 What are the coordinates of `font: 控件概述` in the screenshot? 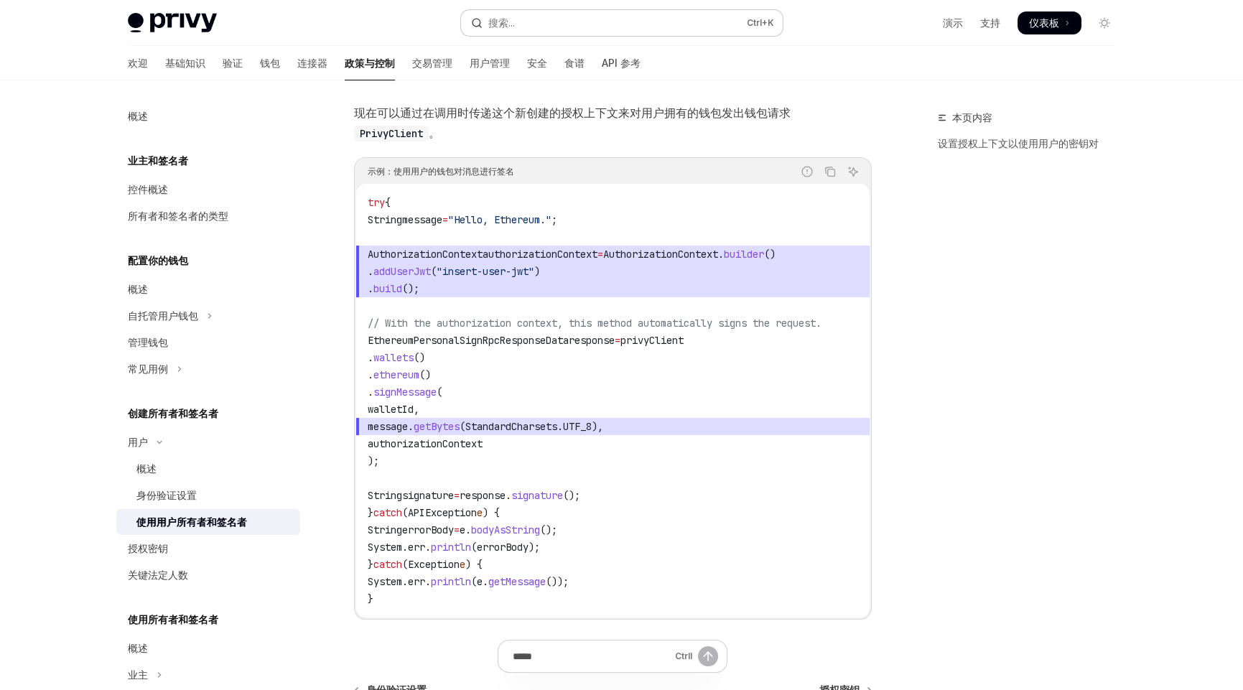 It's located at (148, 189).